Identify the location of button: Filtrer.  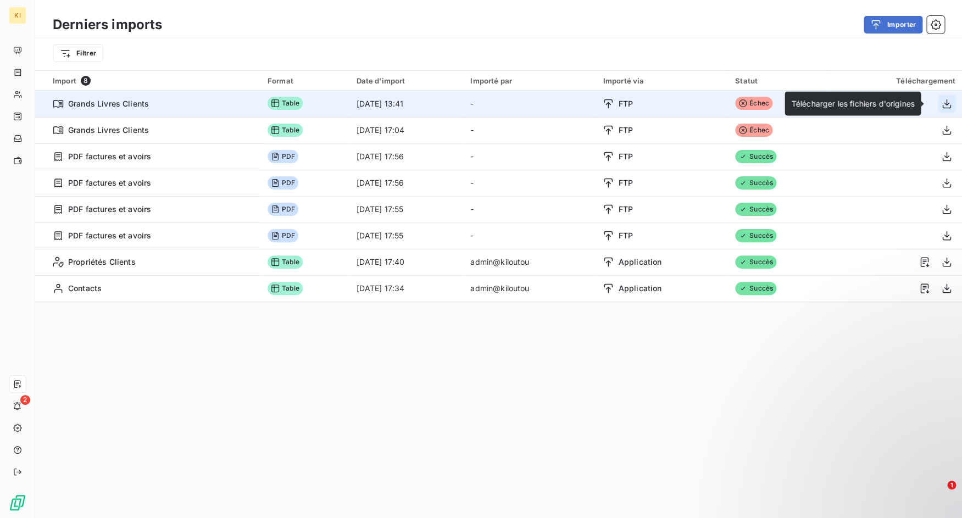
(78, 53).